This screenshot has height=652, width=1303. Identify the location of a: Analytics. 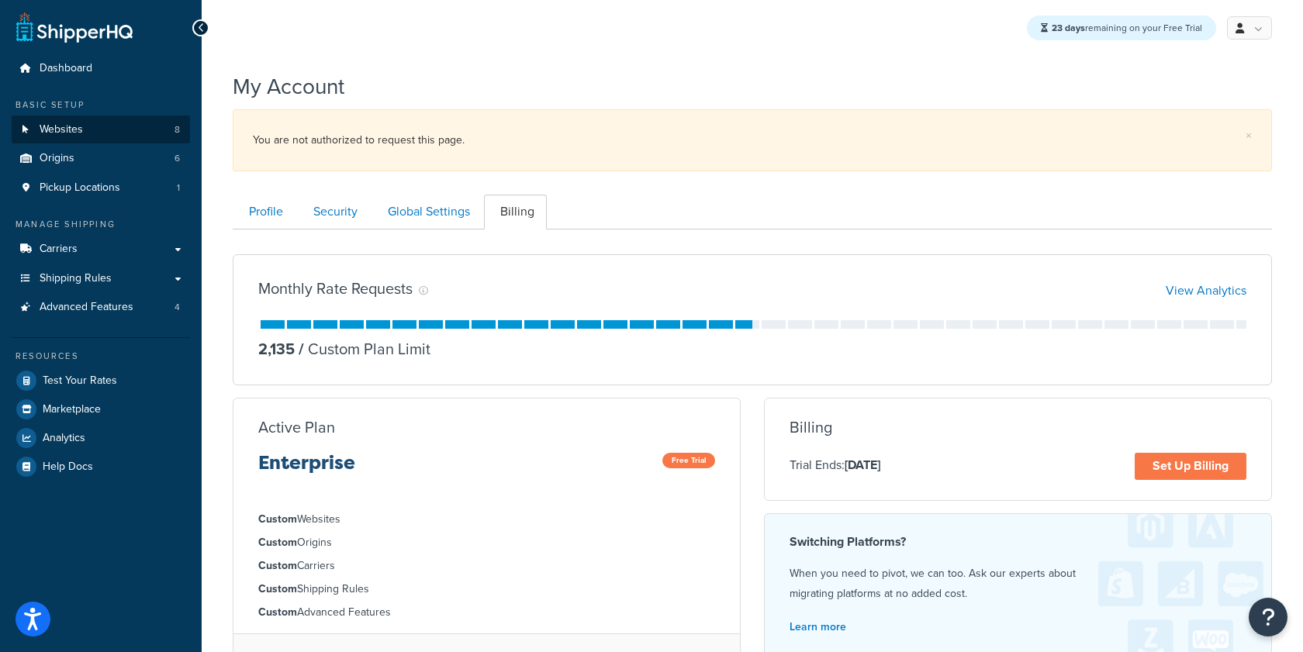
(101, 438).